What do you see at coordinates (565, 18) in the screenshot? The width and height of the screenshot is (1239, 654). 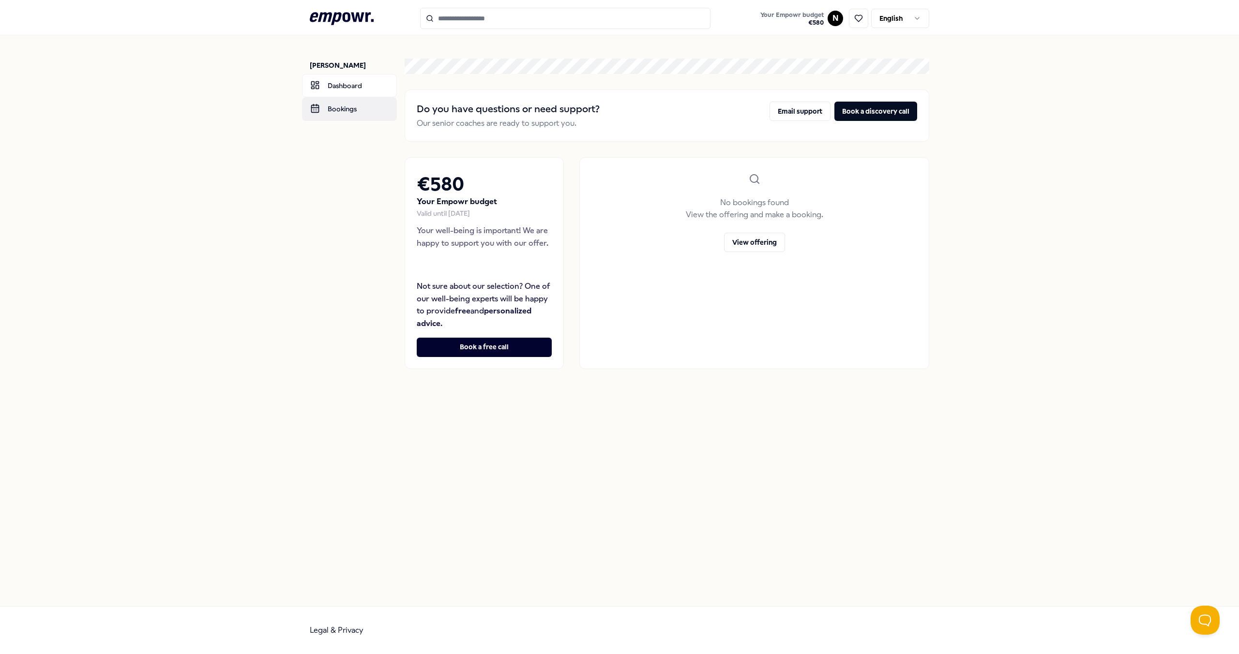 I see `input: Search for products, categories or subcategories` at bounding box center [565, 18].